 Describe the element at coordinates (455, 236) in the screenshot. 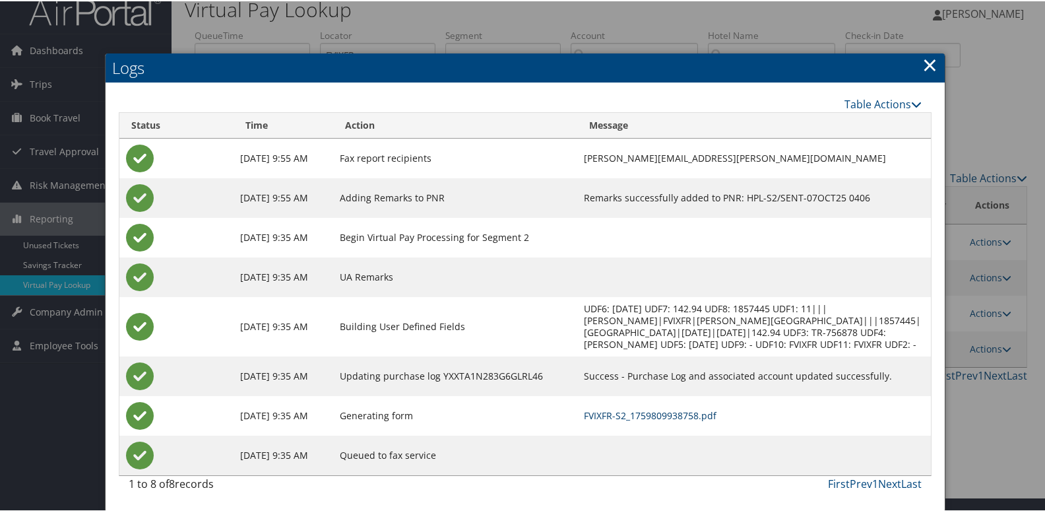

I see `td: Begin Virtual Pay Processing for Segment 2` at that location.